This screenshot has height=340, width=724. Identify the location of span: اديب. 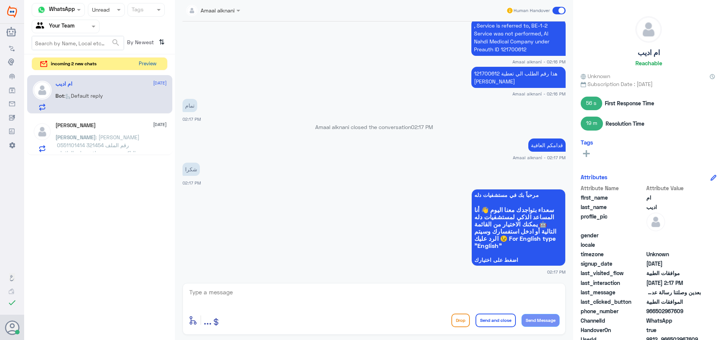
(673, 207).